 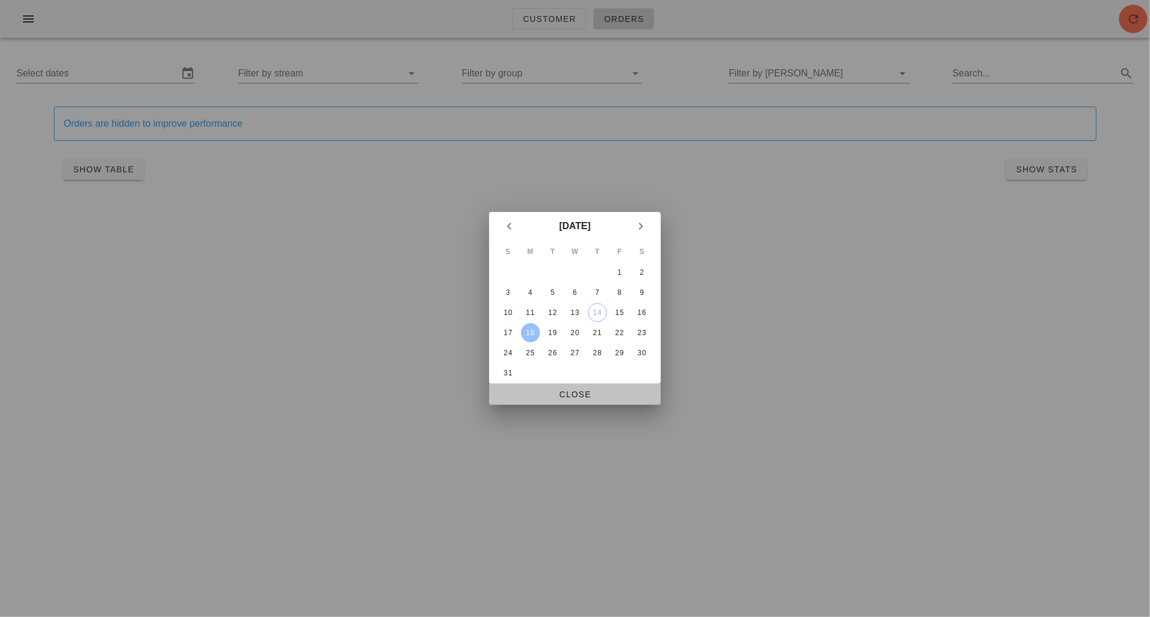 I want to click on button: 17, so click(x=508, y=333).